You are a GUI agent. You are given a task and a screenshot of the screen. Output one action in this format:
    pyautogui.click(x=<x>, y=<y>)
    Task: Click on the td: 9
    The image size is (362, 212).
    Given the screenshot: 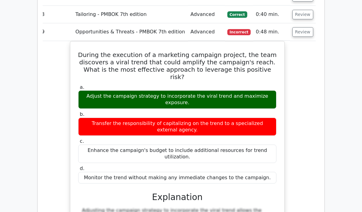 What is the action you would take?
    pyautogui.click(x=56, y=32)
    